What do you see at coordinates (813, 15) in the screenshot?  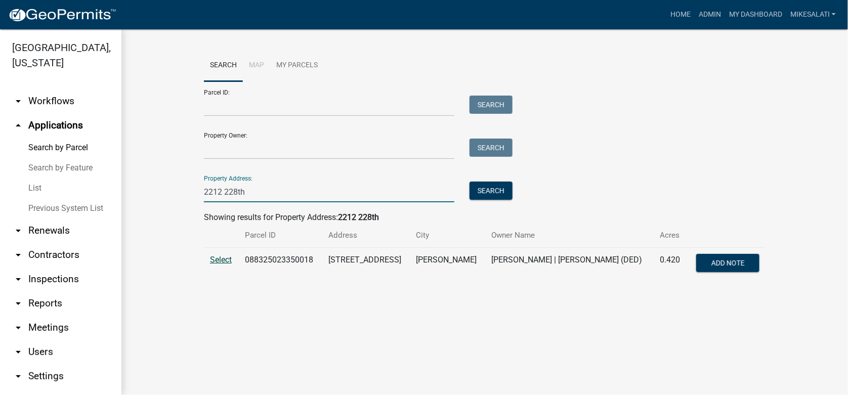 I see `a: MikeSalati` at bounding box center [813, 15].